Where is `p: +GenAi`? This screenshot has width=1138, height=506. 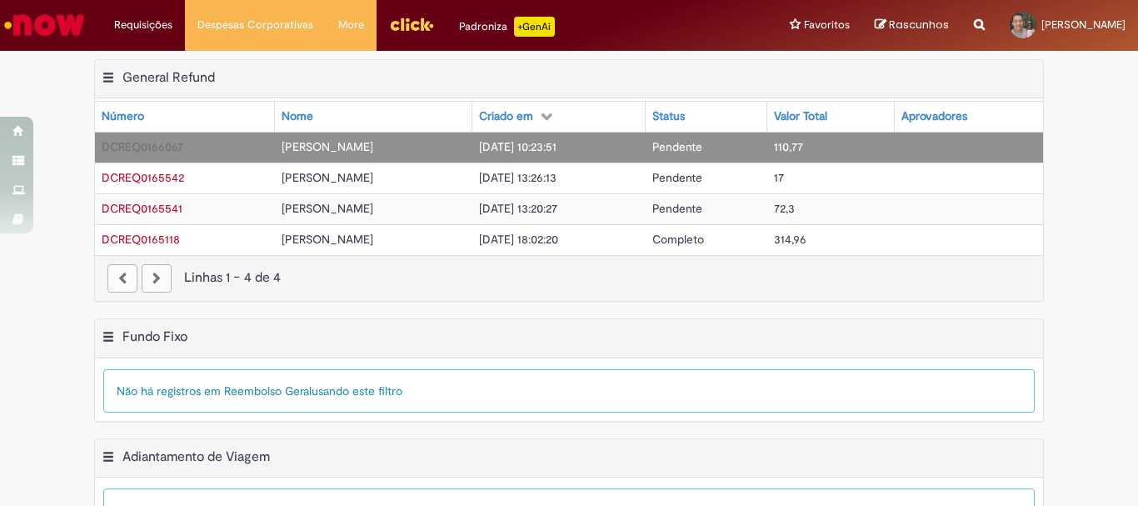 p: +GenAi is located at coordinates (534, 27).